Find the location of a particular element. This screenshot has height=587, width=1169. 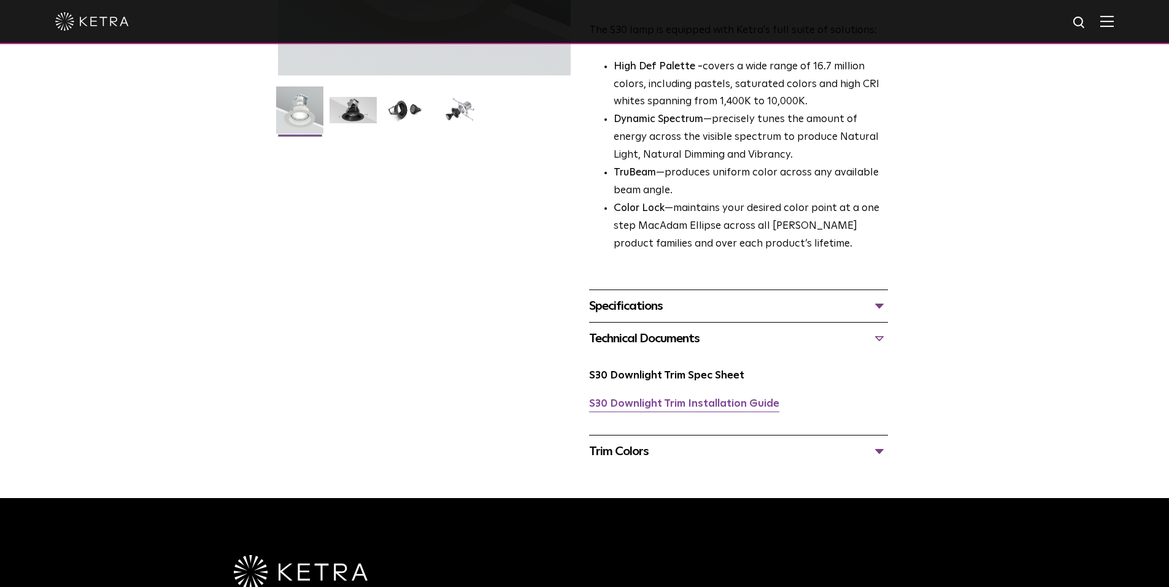

strong: TruBeam is located at coordinates (635, 172).